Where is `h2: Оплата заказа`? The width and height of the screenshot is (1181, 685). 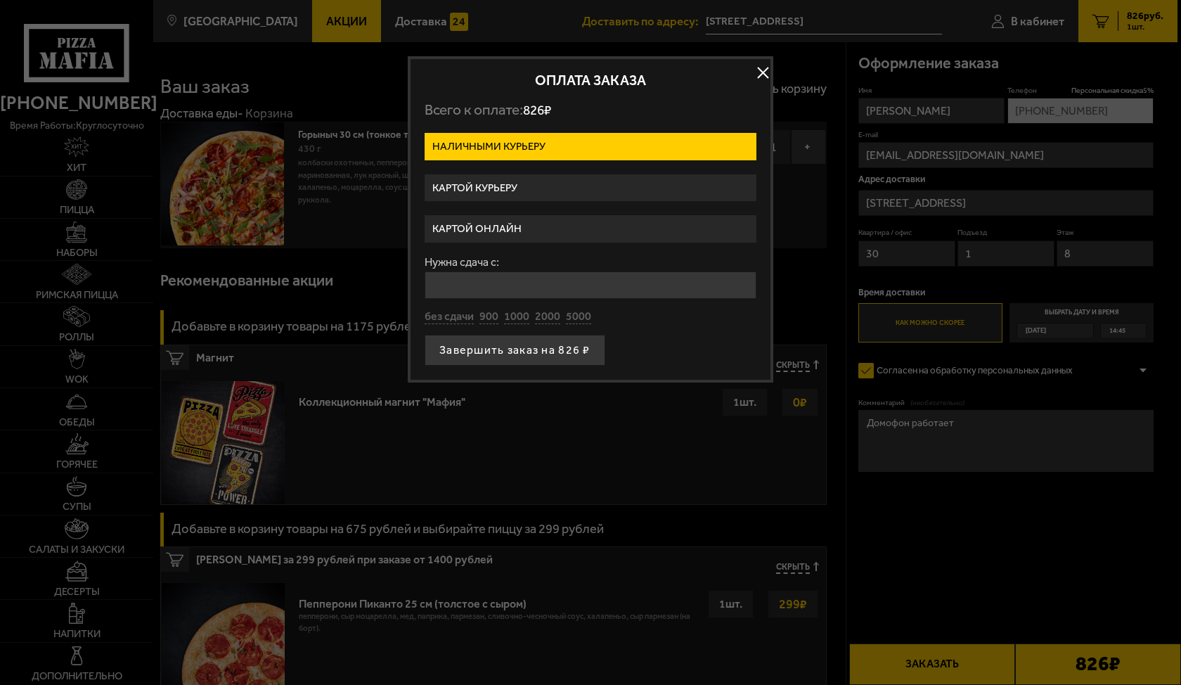
h2: Оплата заказа is located at coordinates (590, 80).